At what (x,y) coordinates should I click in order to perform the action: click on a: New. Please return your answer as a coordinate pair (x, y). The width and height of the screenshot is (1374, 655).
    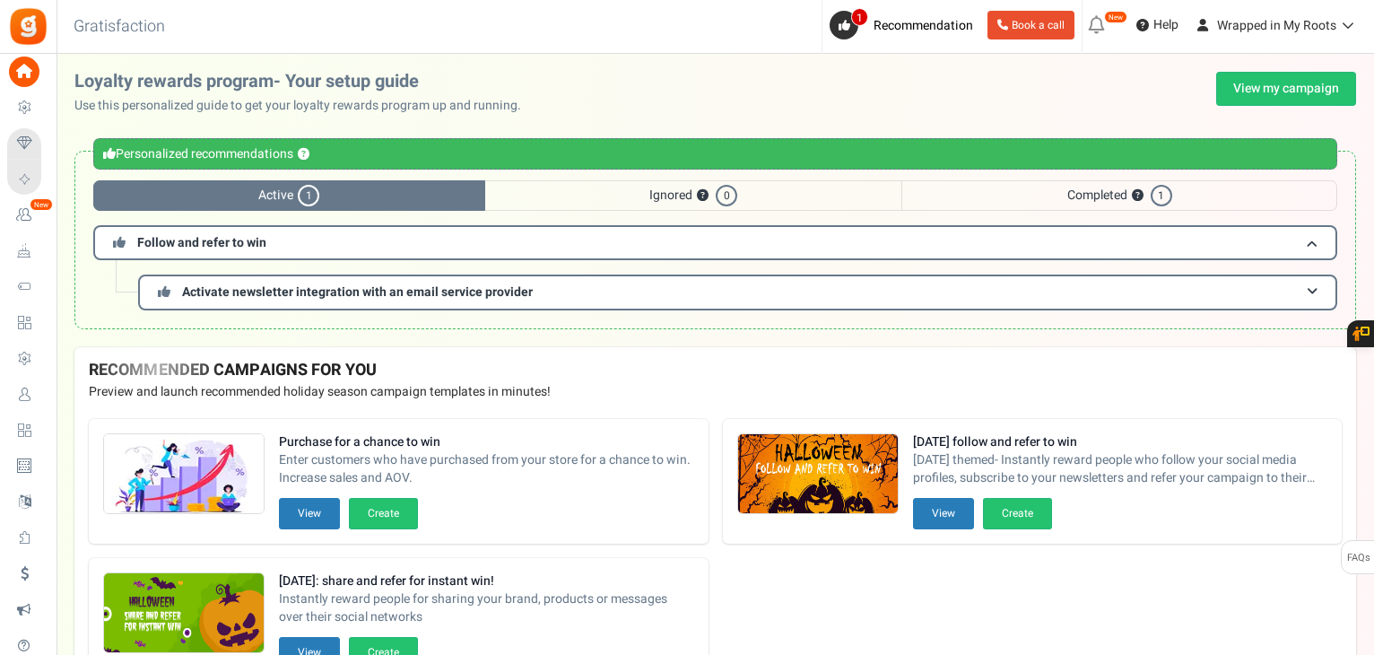
    Looking at the image, I should click on (28, 215).